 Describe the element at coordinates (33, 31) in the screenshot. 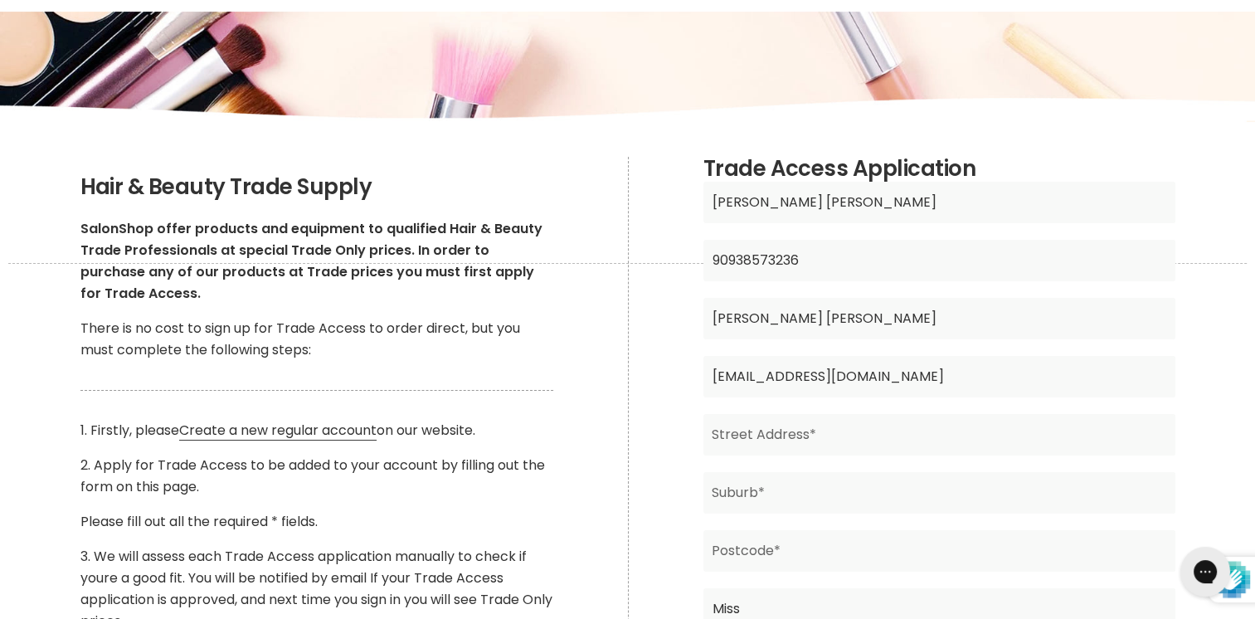

I see `button: Gorgias live chat` at that location.